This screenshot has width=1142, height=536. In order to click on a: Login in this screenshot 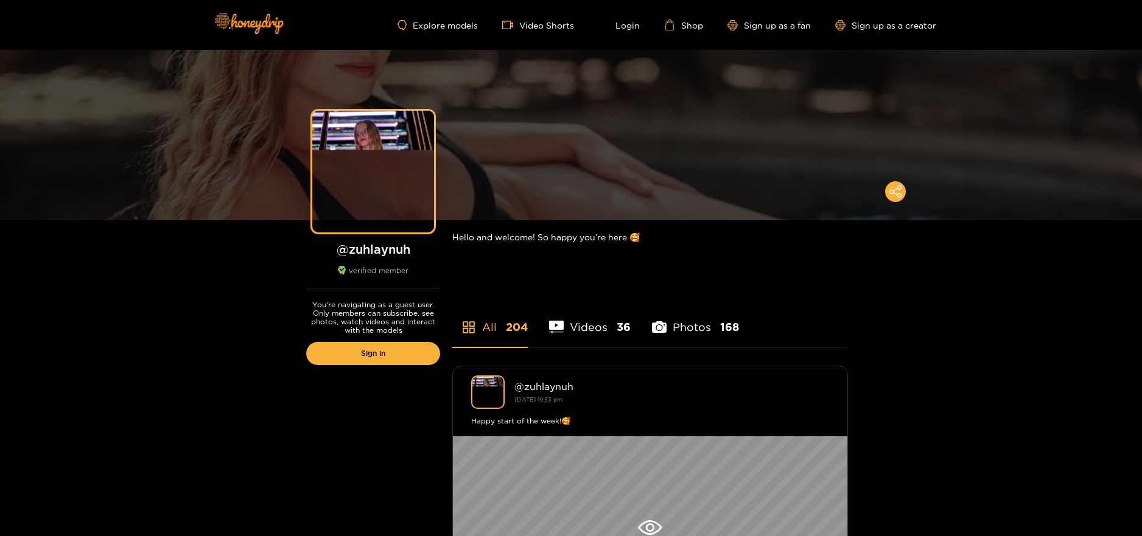, I will do `click(619, 25)`.